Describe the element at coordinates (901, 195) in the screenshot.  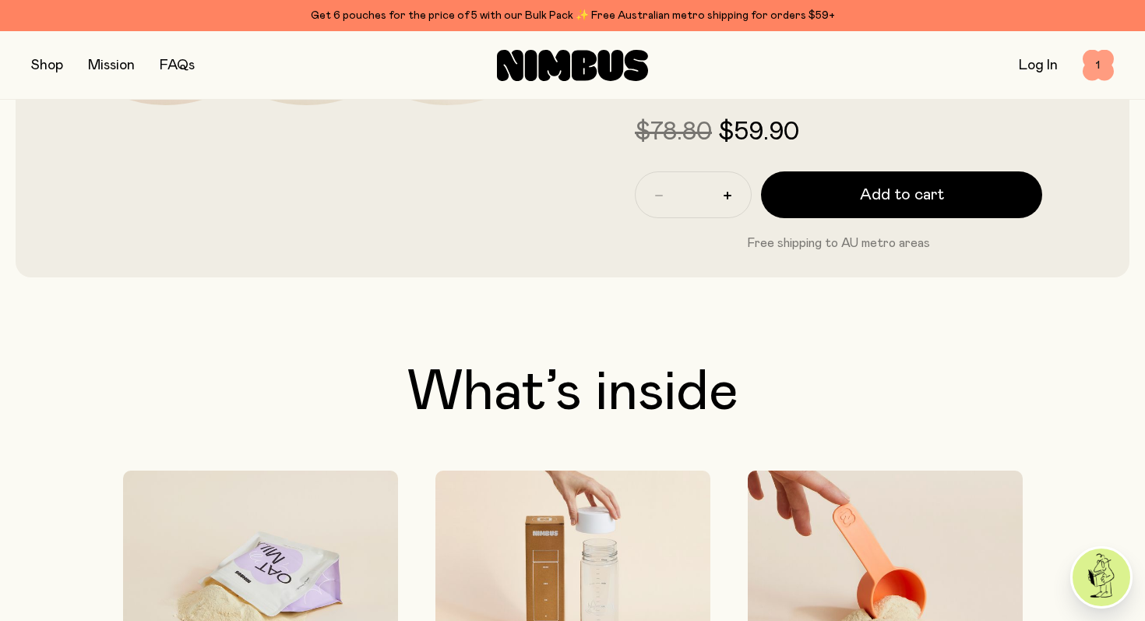
I see `button: Add to cart` at that location.